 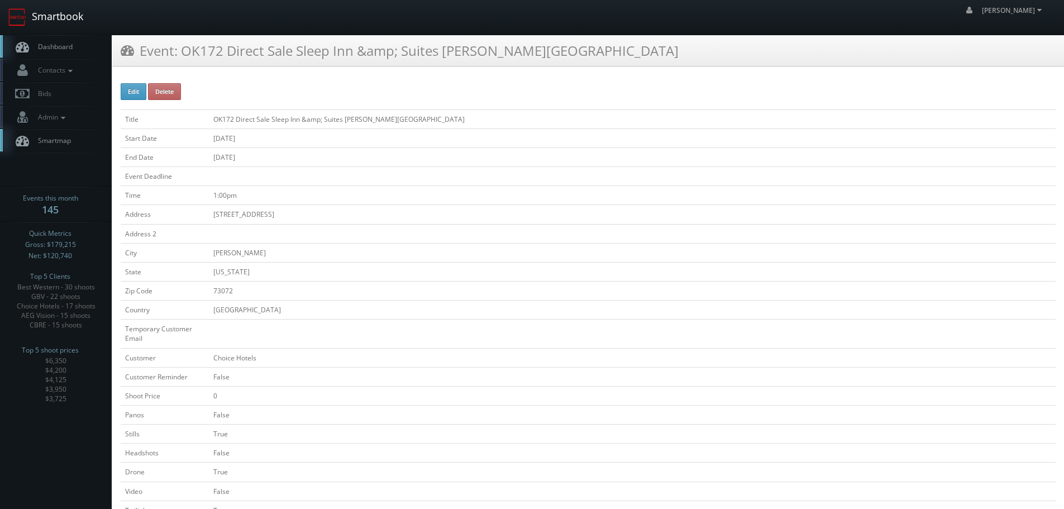 What do you see at coordinates (50, 350) in the screenshot?
I see `span: Top 5 shoot prices` at bounding box center [50, 350].